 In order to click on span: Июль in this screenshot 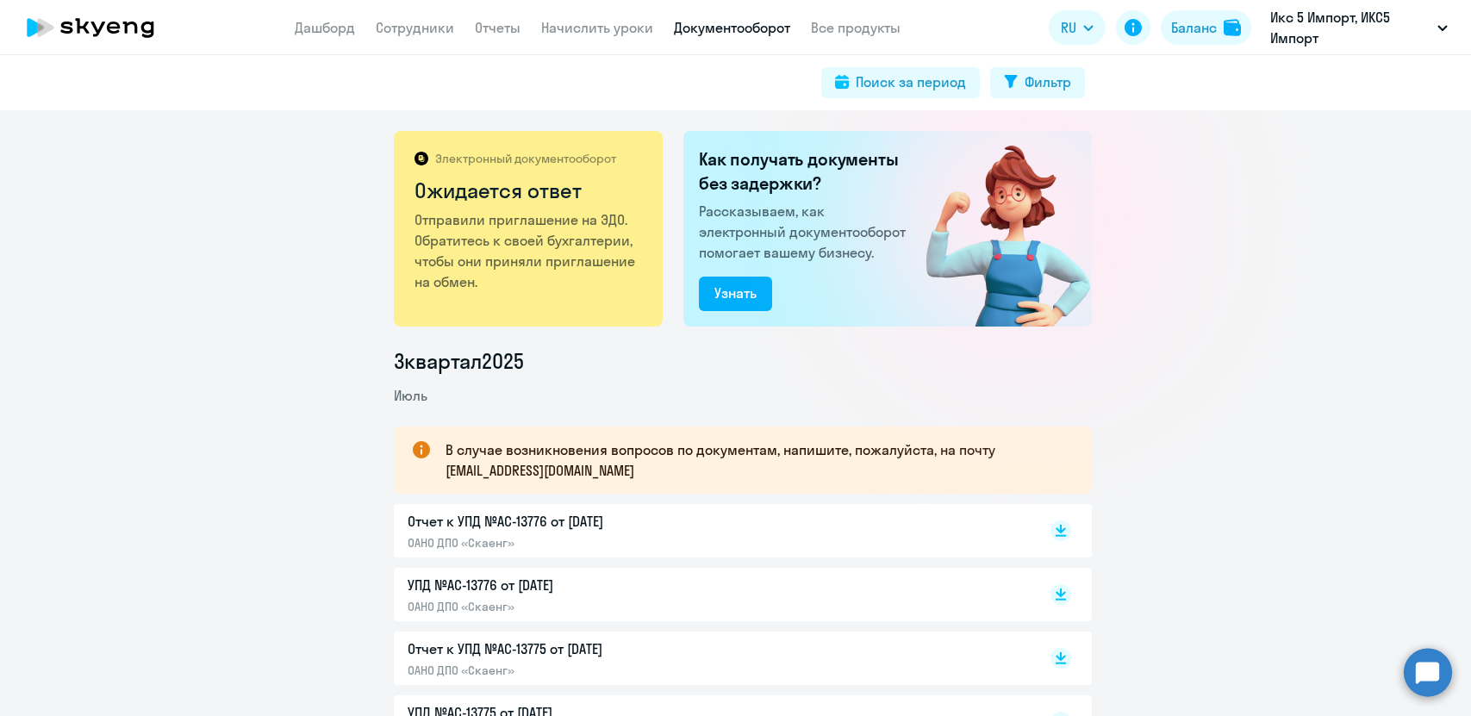, I will do `click(410, 396)`.